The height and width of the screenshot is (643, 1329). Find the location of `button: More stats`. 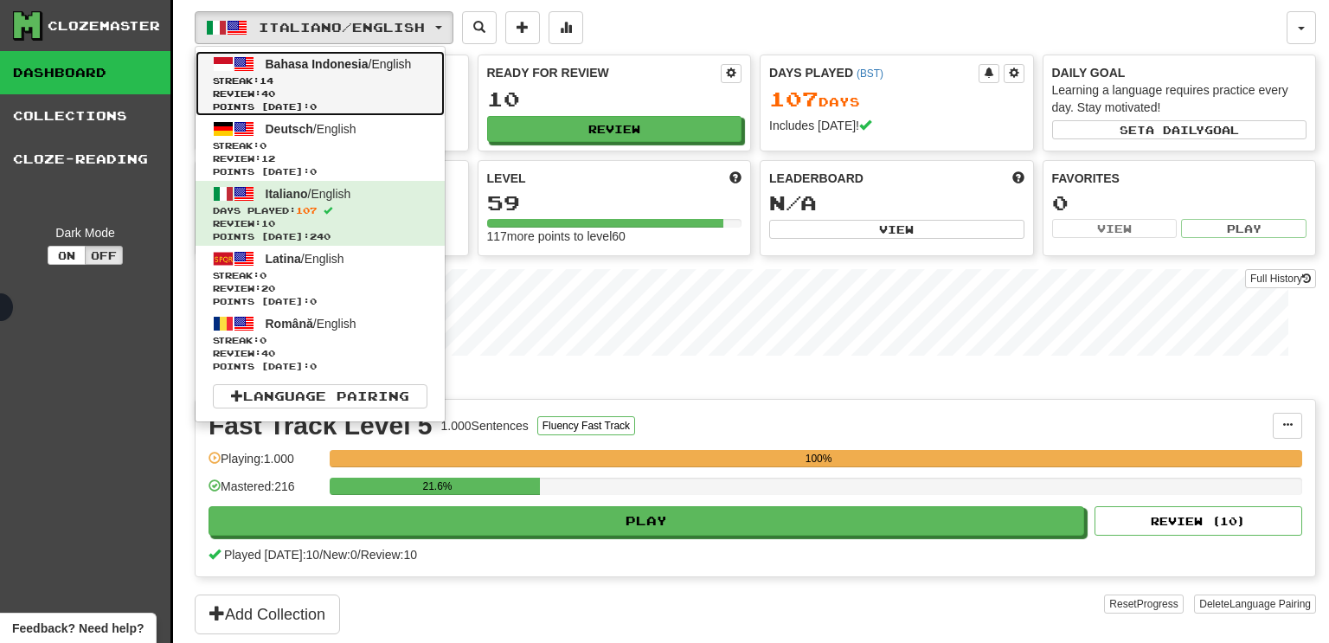

button: More stats is located at coordinates (566, 28).